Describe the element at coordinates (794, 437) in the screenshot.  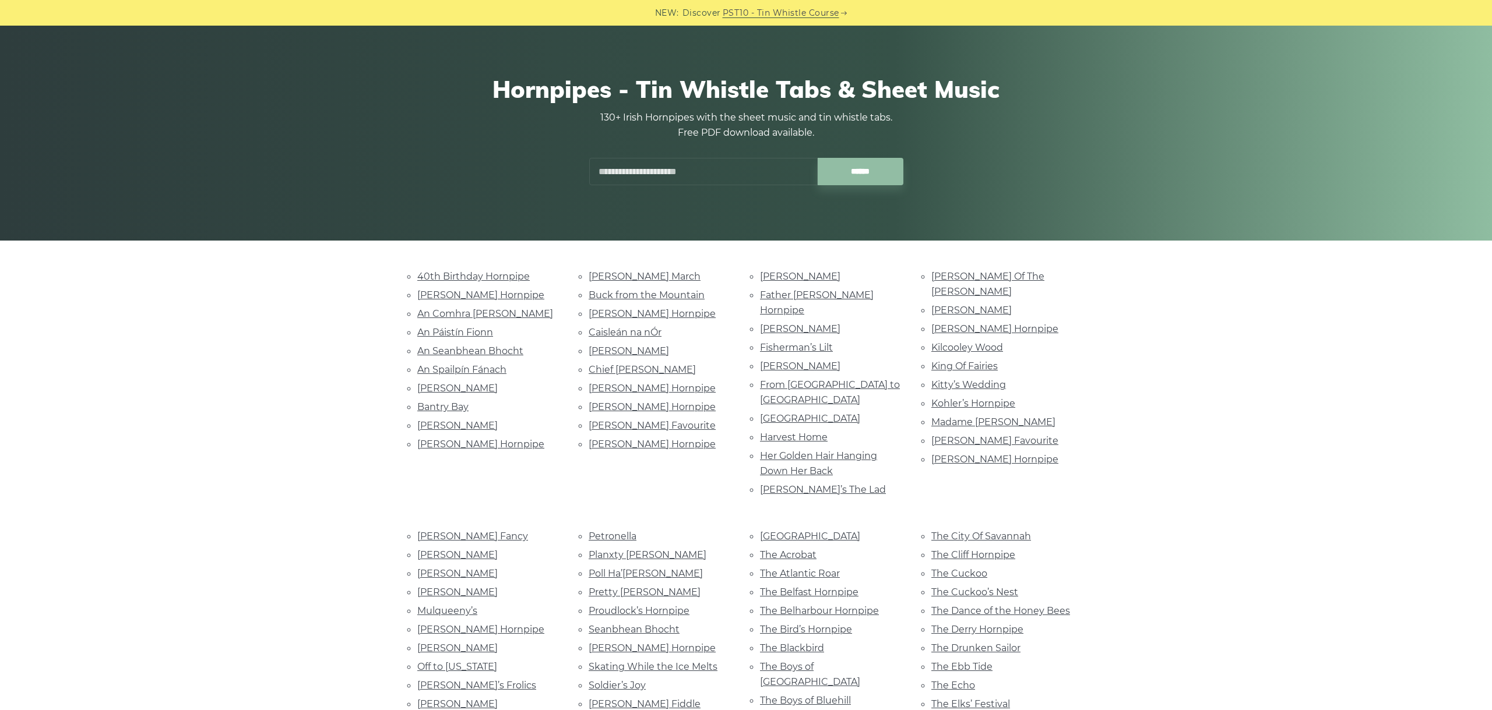
I see `a: Harvest Home` at that location.